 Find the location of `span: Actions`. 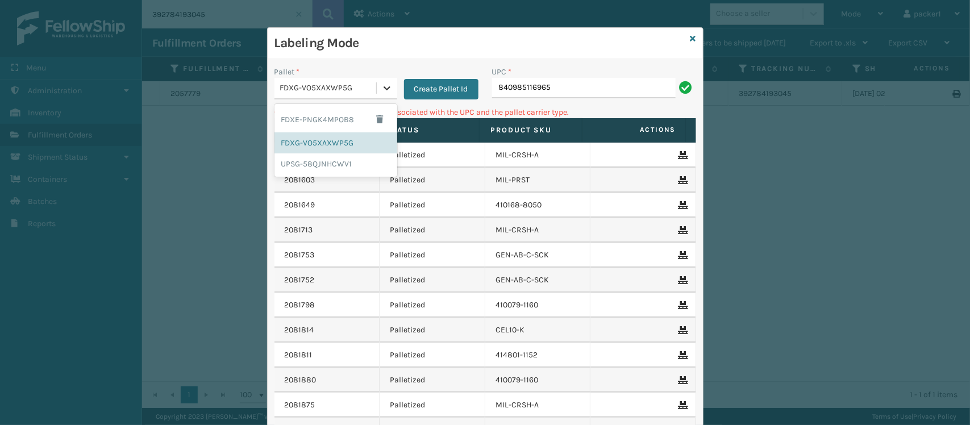

span: Actions is located at coordinates (634, 130).